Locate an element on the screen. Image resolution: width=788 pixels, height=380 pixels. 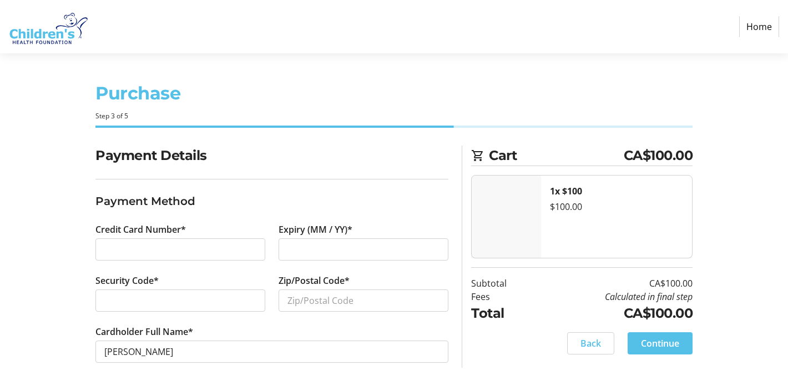
span: Back is located at coordinates (591, 343).